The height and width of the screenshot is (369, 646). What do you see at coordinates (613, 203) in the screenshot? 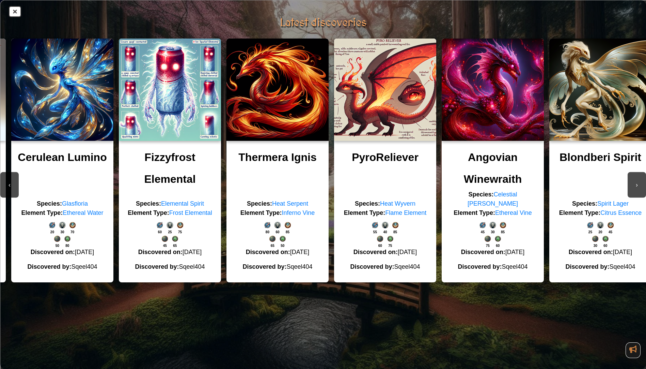
I see `span: Spirit Lager` at bounding box center [613, 203].